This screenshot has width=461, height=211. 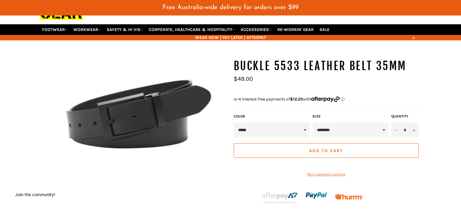 I want to click on span: Add to Cart, so click(x=326, y=150).